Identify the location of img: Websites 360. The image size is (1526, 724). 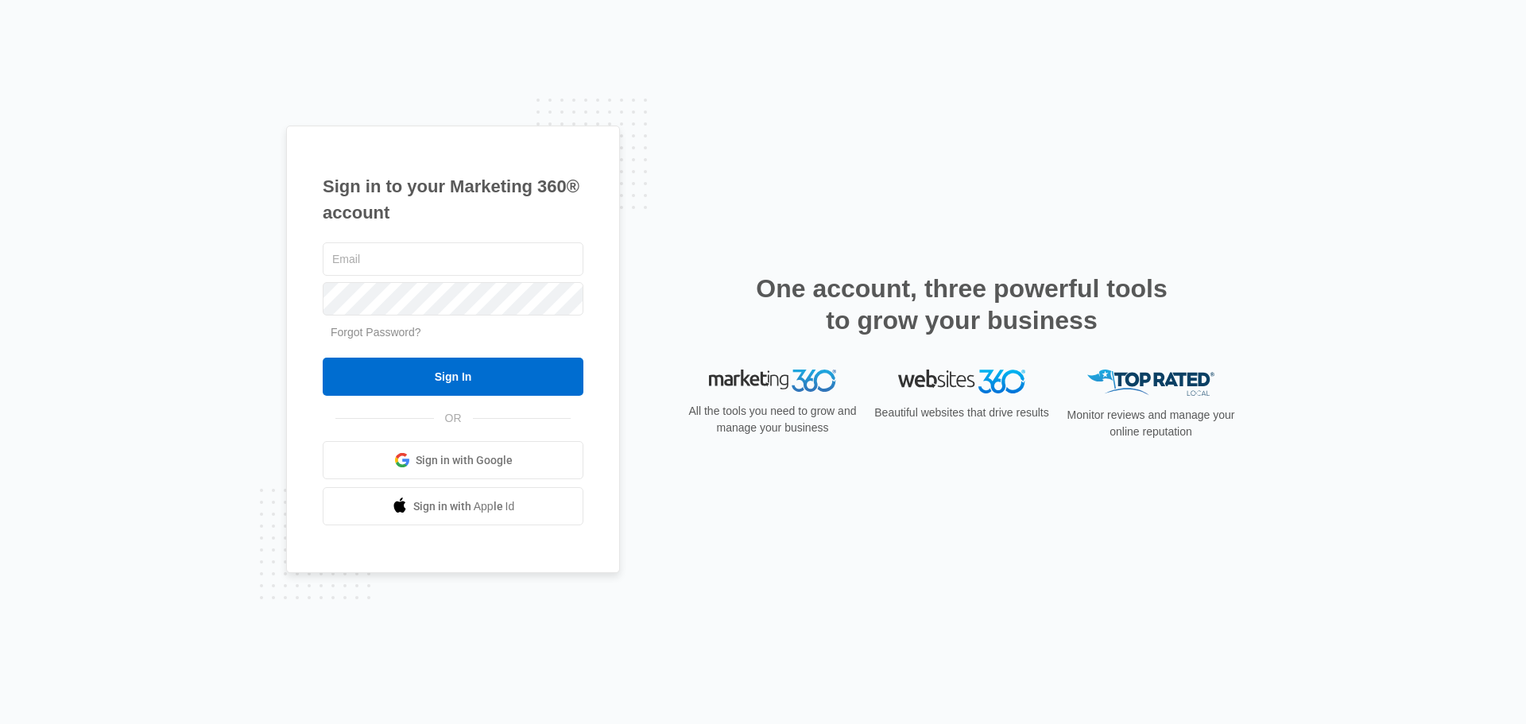
(962, 381).